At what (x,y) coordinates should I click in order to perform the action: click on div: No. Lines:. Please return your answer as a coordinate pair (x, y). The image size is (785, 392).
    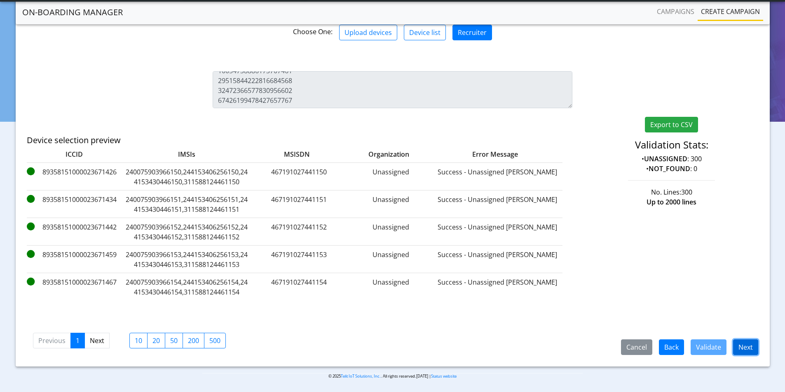
    Looking at the image, I should click on (671, 192).